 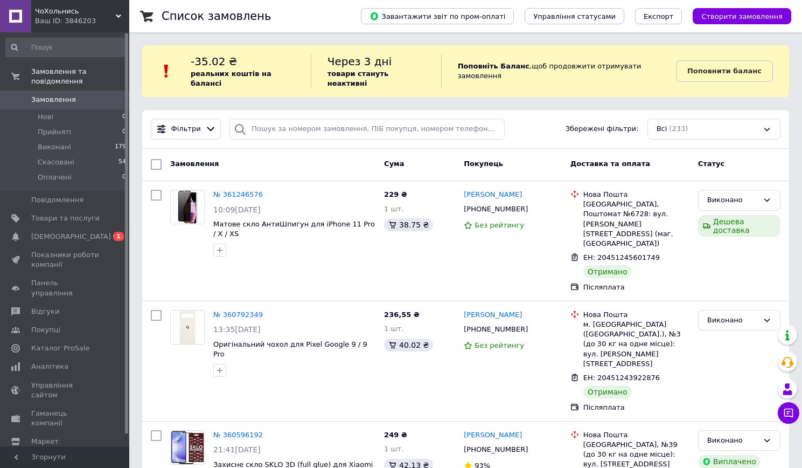 What do you see at coordinates (82, 21) in the screenshot?
I see `div: Ваш ID: 3846203` at bounding box center [82, 21].